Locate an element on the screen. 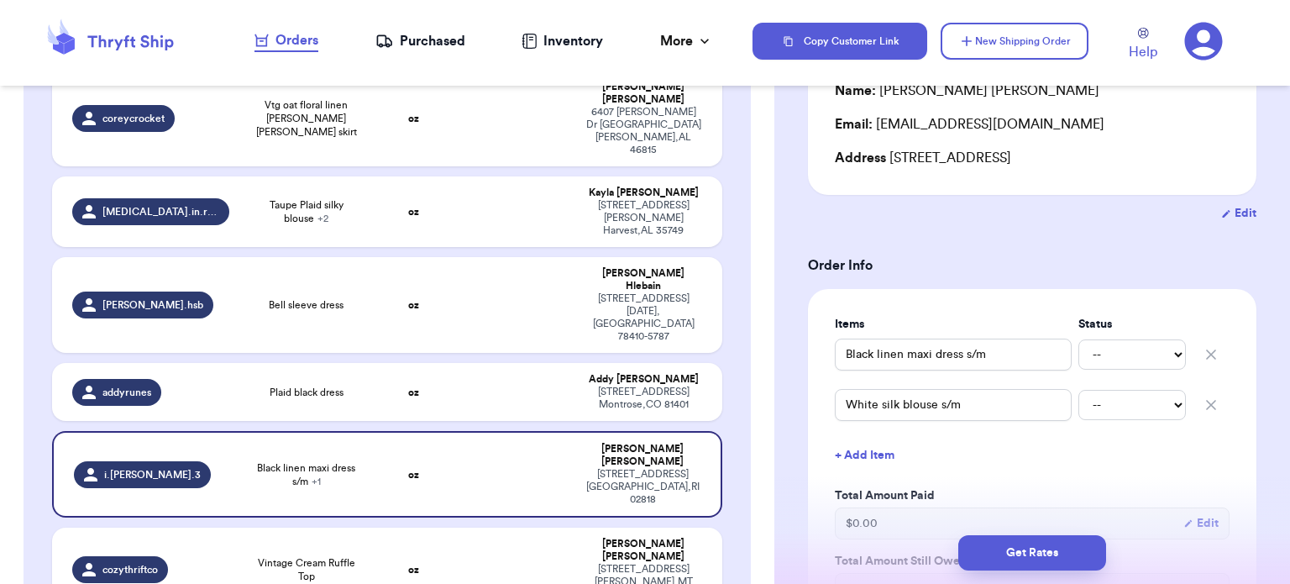  label: Items is located at coordinates (953, 324).